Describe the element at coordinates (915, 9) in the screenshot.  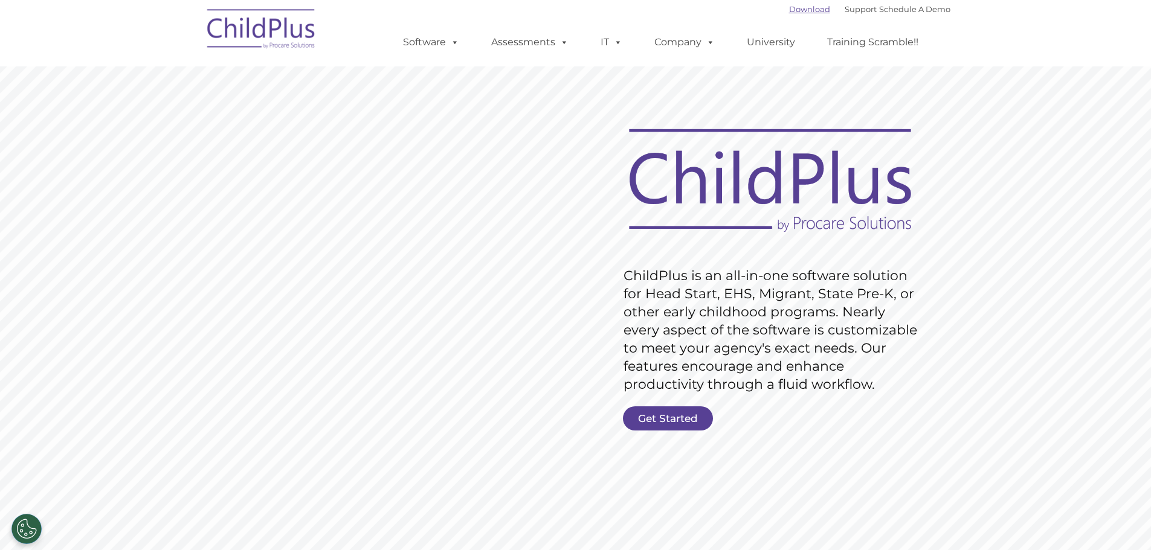
I see `a: Schedule A Demo` at that location.